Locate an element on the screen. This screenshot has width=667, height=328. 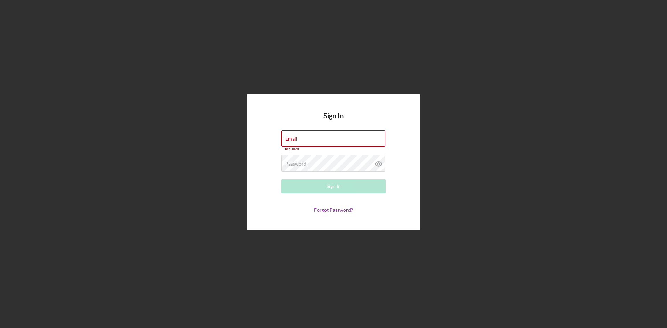
h4: Sign In is located at coordinates (333, 121).